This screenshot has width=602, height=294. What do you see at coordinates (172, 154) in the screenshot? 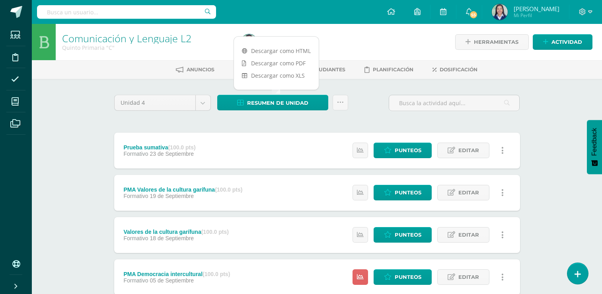
I see `span: 23 de Septiembre` at bounding box center [172, 154].